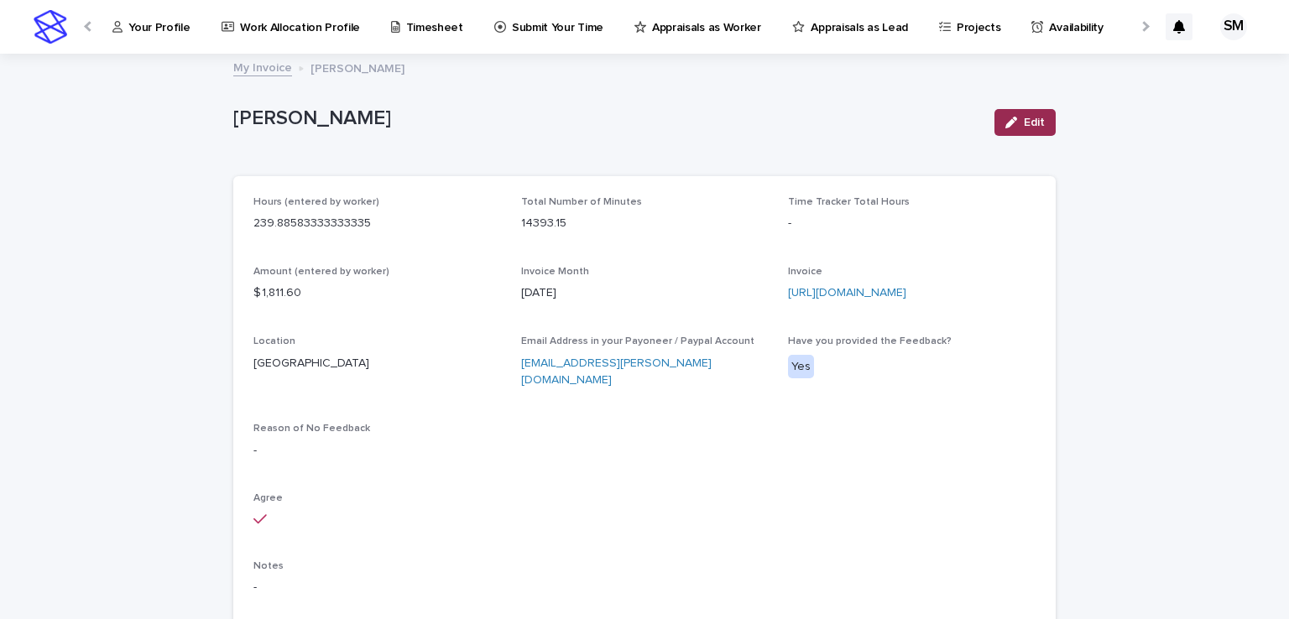 The image size is (1289, 619). I want to click on span: Invoice Month, so click(555, 272).